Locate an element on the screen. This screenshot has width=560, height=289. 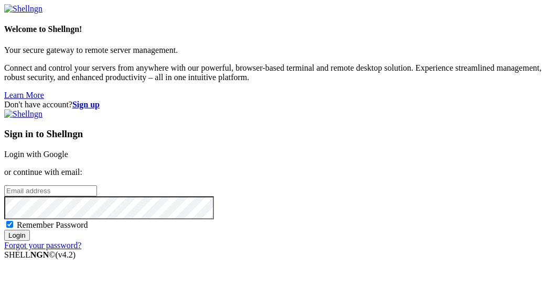
input: Email address is located at coordinates (50, 191).